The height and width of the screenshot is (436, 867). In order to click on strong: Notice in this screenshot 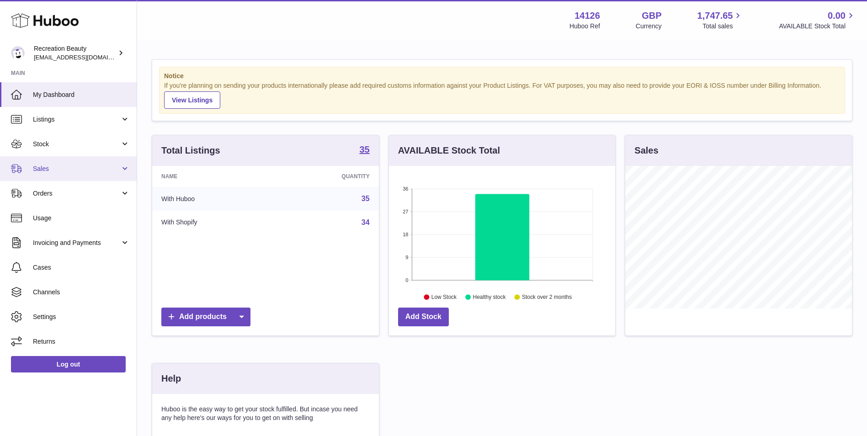, I will do `click(502, 76)`.